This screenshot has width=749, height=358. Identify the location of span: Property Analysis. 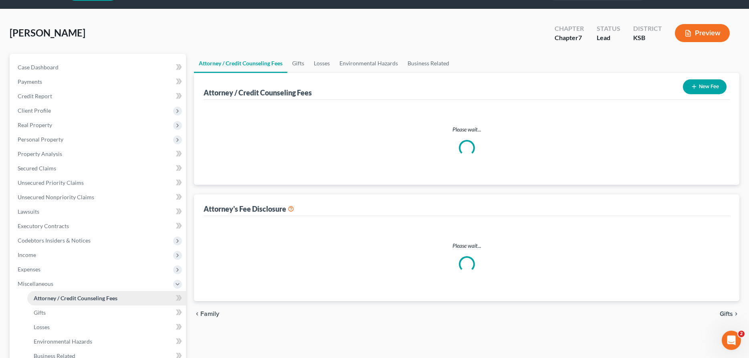
(40, 154).